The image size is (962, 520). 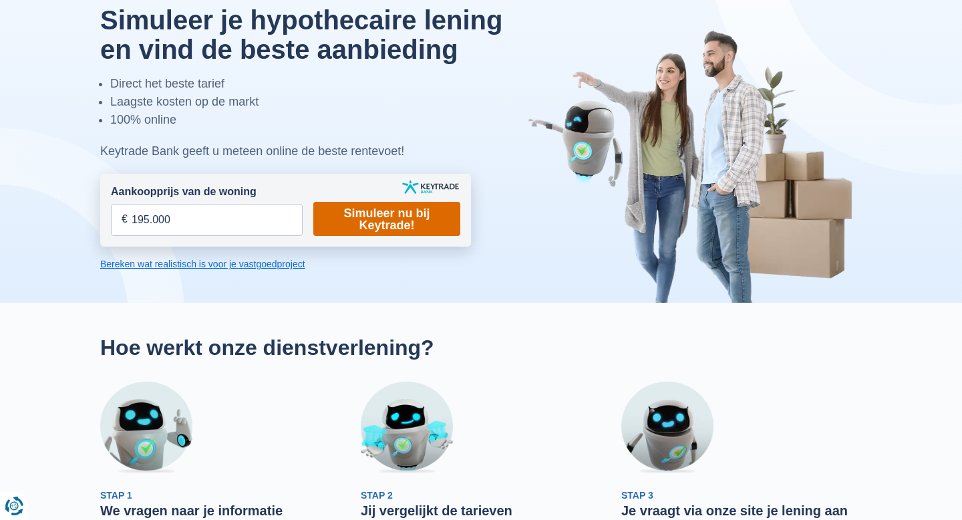 I want to click on h1: Simuleer je hypothecaire lening en vind de beste aanbieding, so click(x=318, y=35).